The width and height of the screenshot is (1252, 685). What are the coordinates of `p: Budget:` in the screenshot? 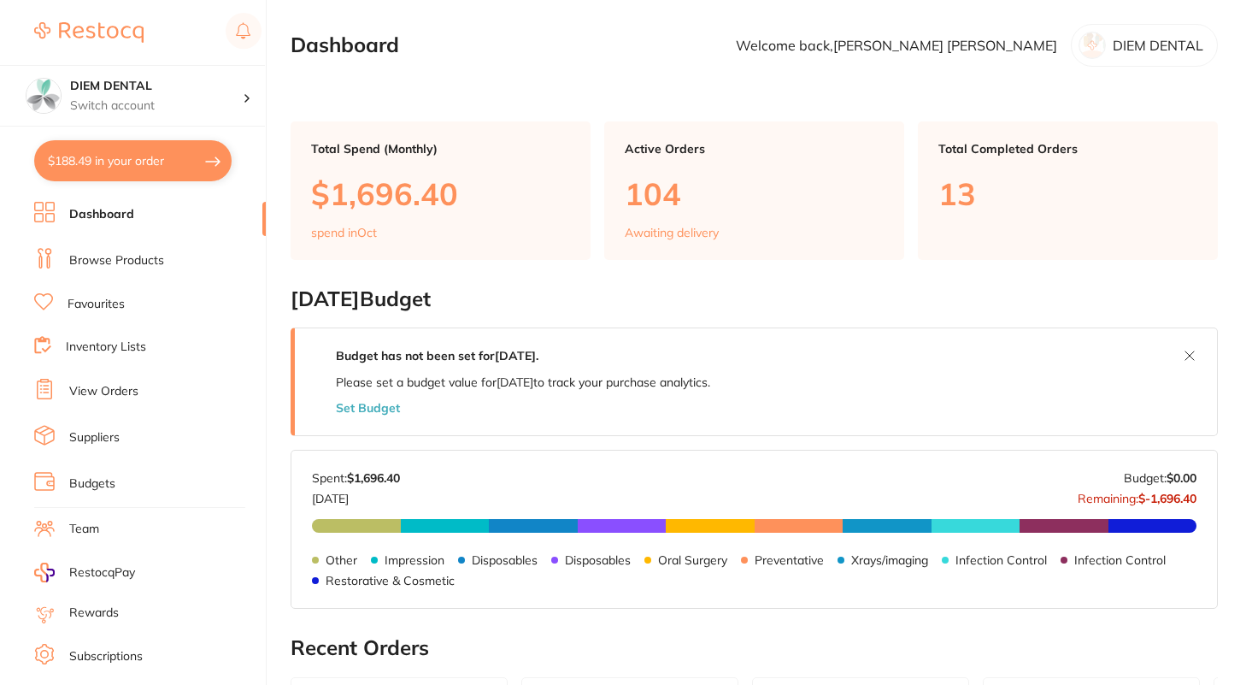 It's located at (1160, 478).